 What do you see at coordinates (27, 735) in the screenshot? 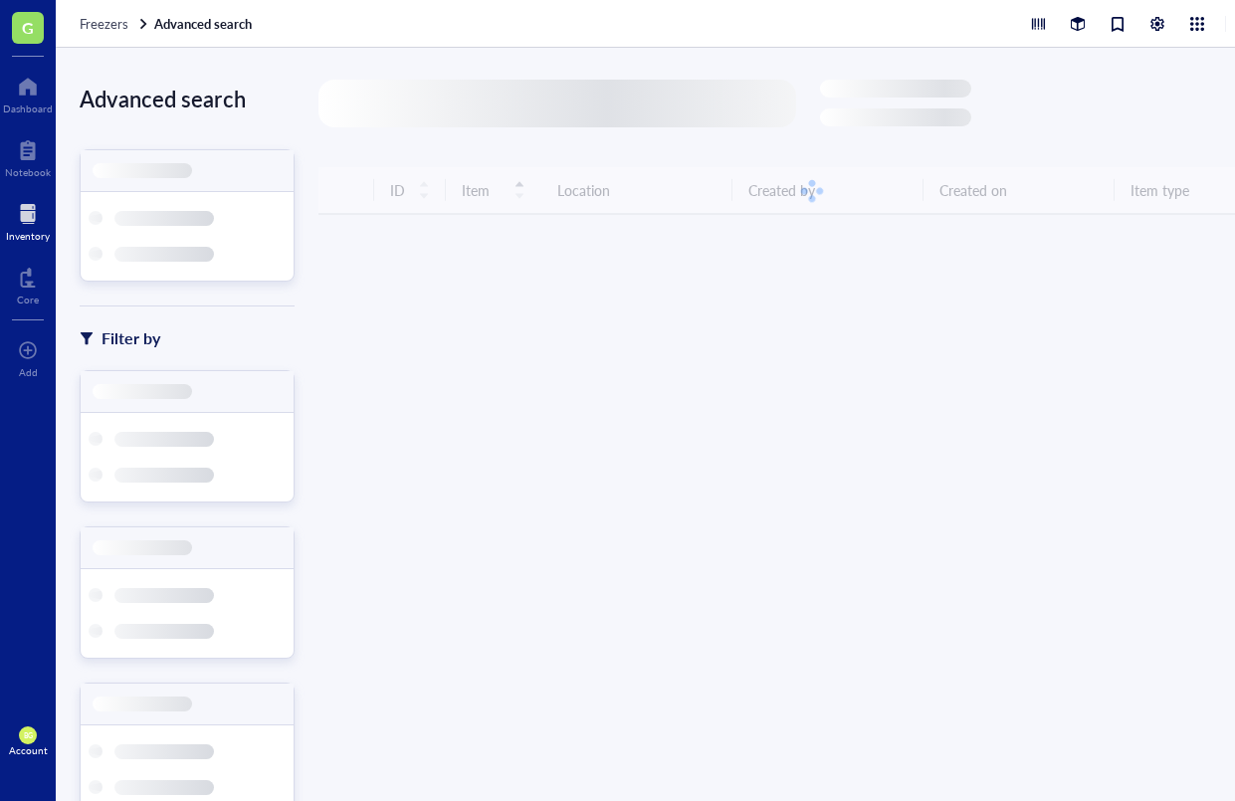
I see `span: BG` at bounding box center [27, 735].